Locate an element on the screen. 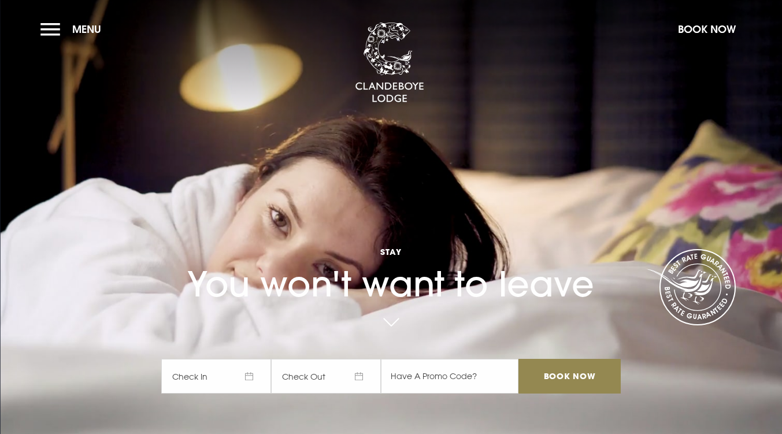 The width and height of the screenshot is (782, 434). h1: You won't want to leave is located at coordinates (391, 261).